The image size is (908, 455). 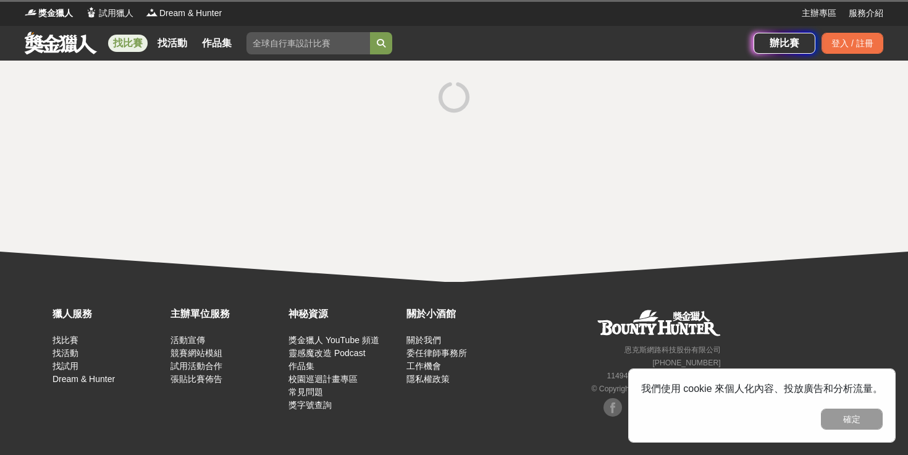 What do you see at coordinates (196, 366) in the screenshot?
I see `a: 試用活動合作` at bounding box center [196, 366].